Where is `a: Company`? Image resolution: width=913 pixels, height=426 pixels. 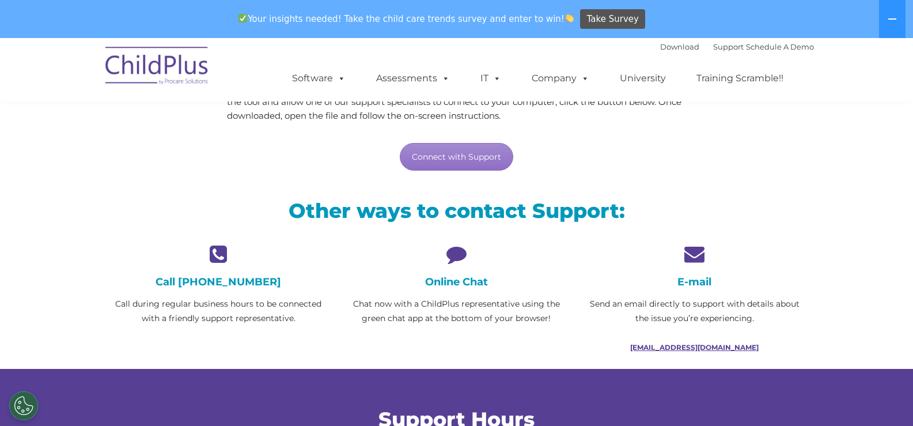 a: Company is located at coordinates (561, 78).